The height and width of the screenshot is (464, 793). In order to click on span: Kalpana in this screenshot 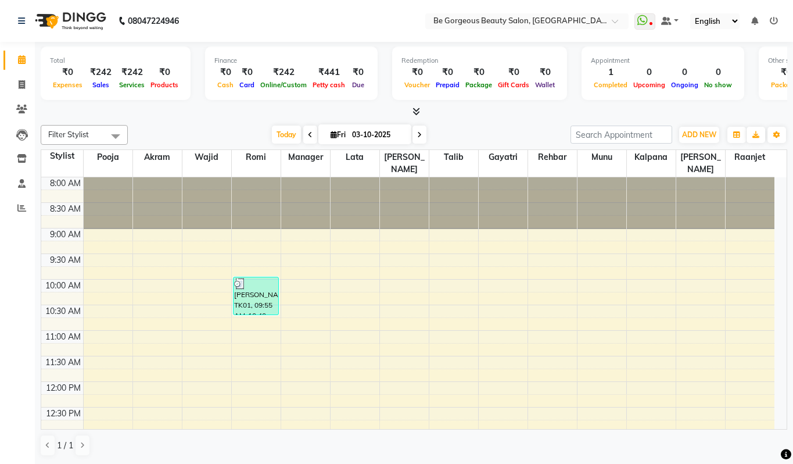, I will do `click(651, 157)`.